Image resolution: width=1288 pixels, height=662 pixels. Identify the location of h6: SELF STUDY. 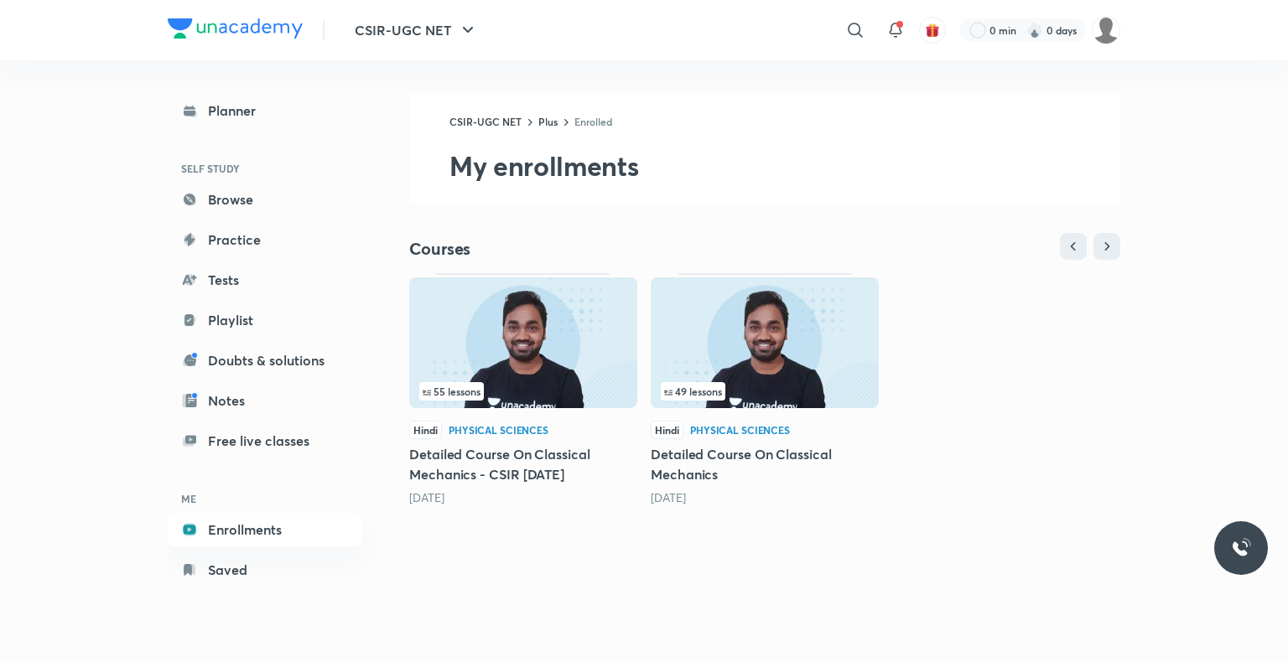
(265, 169).